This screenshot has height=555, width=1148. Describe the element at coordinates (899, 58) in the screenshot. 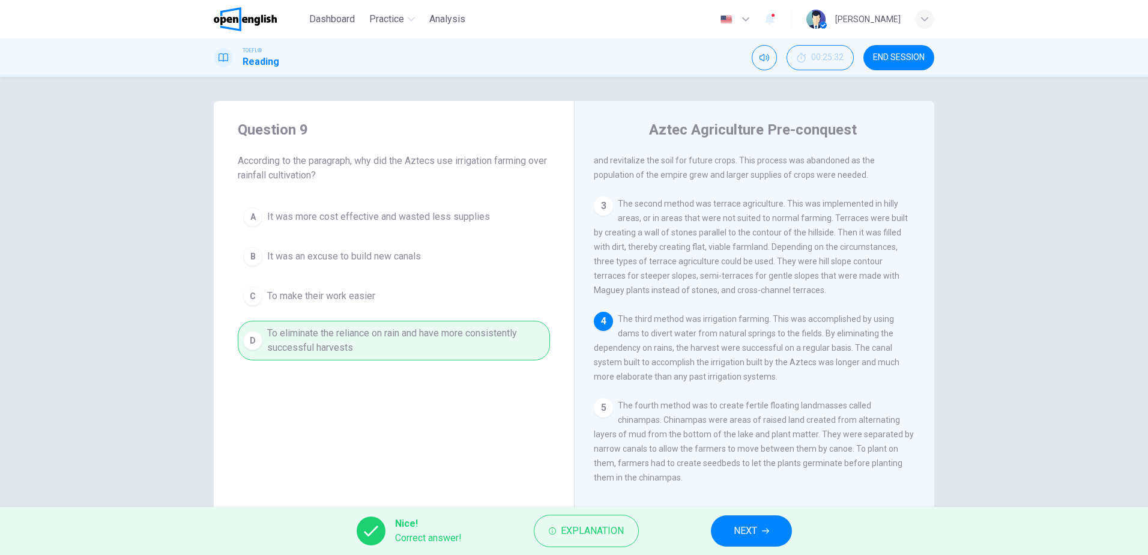

I see `span: END SESSION` at that location.